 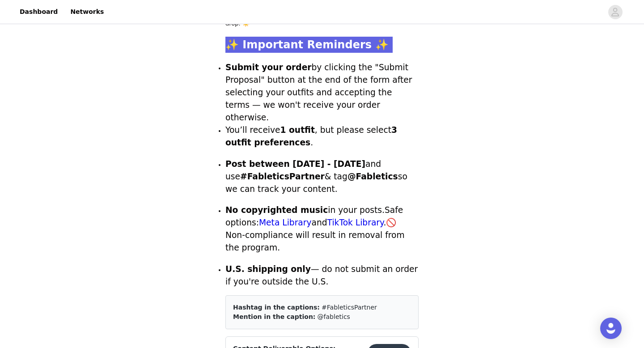 I want to click on span: by clicking the "Submit Proposal" button at the end of the form after selecting your outfits and ..., so click(x=319, y=92).